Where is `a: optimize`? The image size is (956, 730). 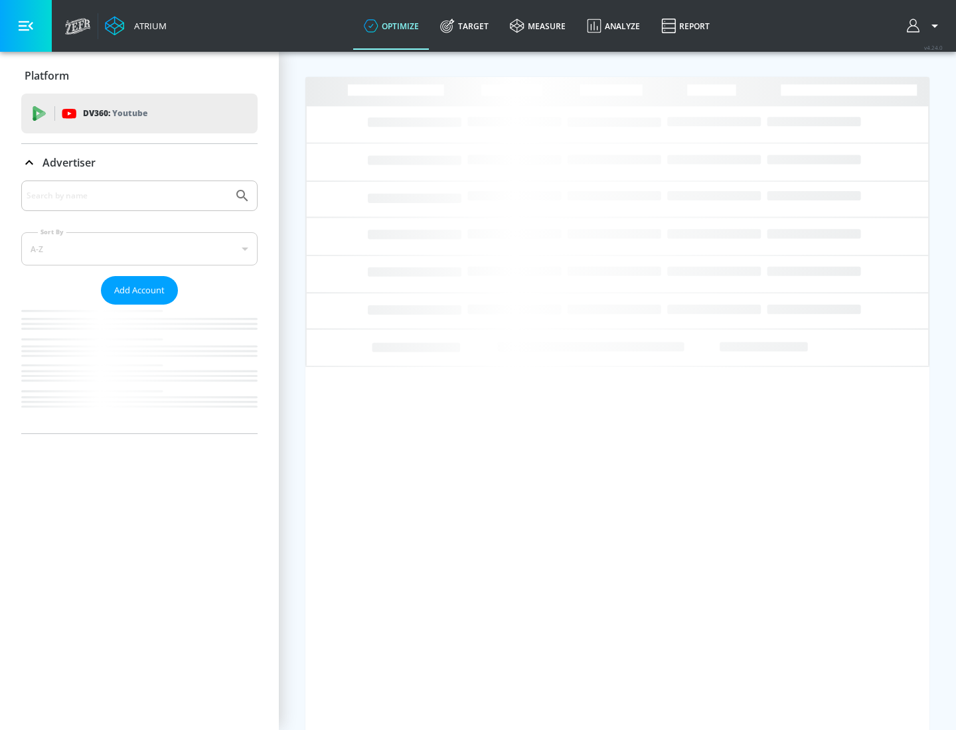
a: optimize is located at coordinates (391, 26).